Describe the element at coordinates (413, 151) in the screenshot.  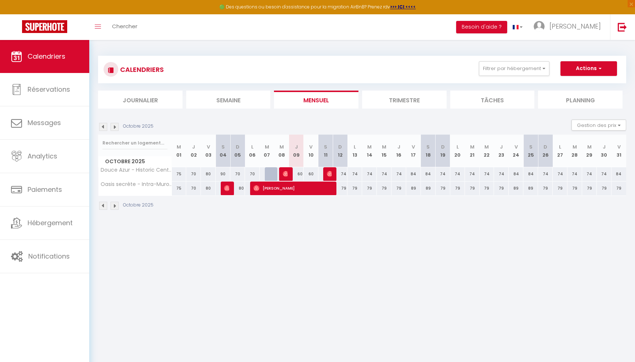
I see `th: 17` at that location.